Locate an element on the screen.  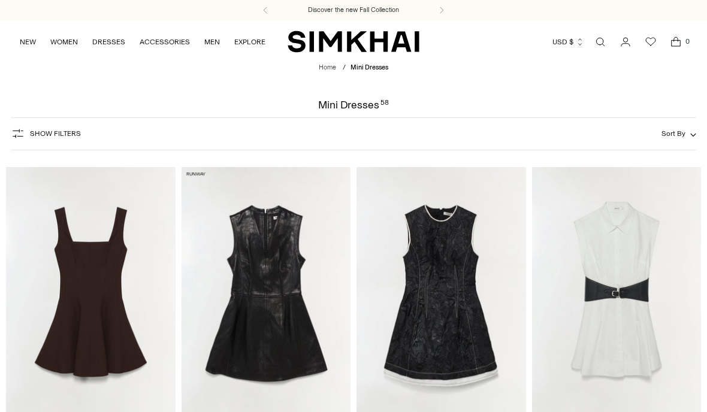
nav: breadcrumbs is located at coordinates (353, 68).